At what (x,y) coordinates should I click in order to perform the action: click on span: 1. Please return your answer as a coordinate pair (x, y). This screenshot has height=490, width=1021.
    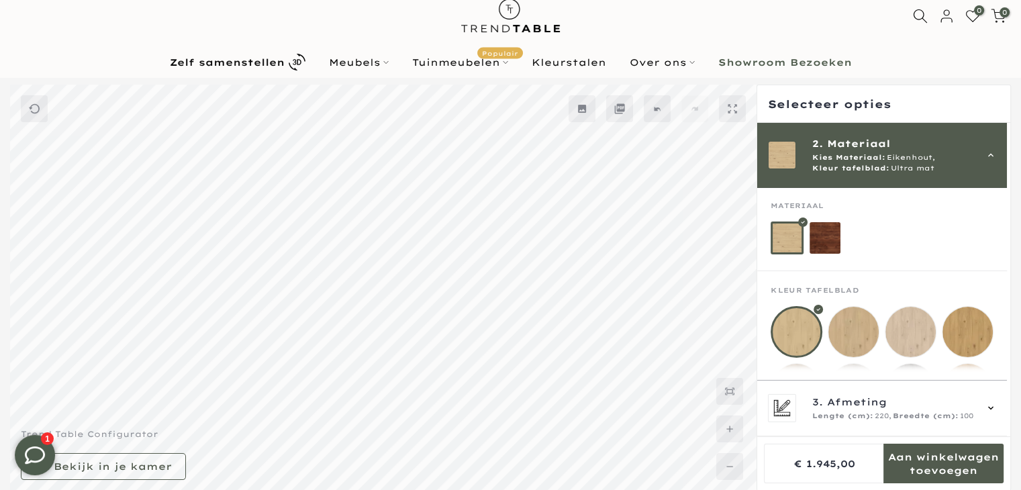
    Looking at the image, I should click on (46, 17).